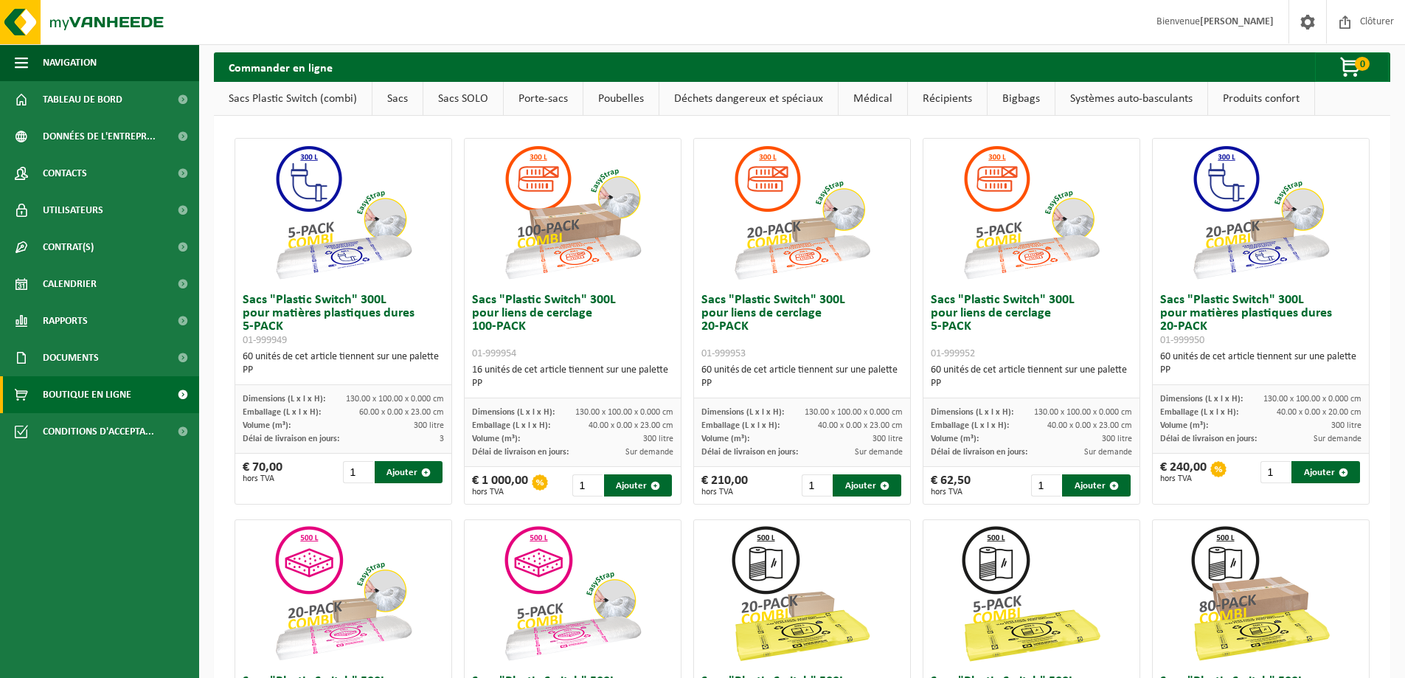 This screenshot has height=678, width=1405. Describe the element at coordinates (749, 99) in the screenshot. I see `a: Déchets dangereux et spéciaux` at that location.